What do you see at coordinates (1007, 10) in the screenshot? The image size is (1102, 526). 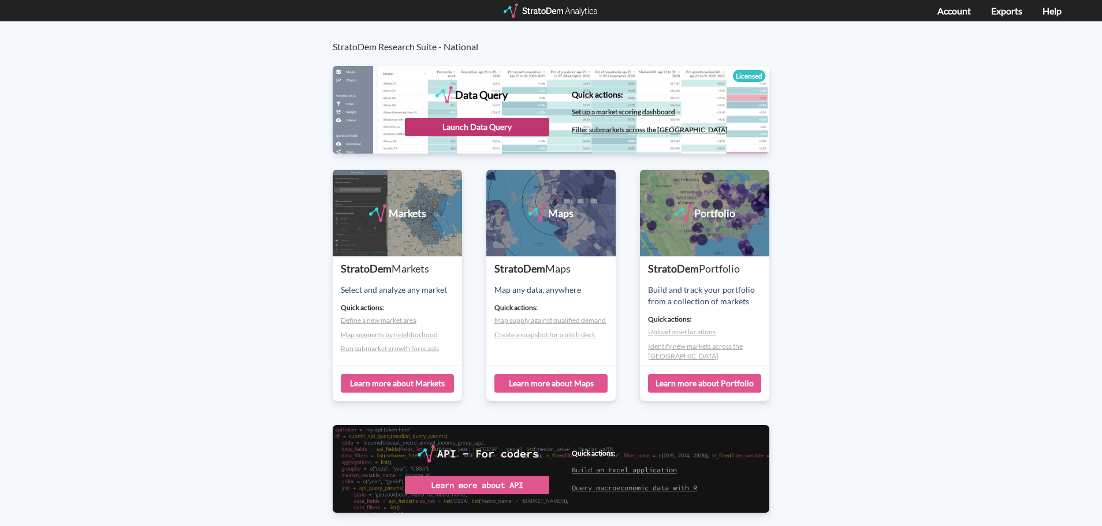 I see `a: Exports` at bounding box center [1007, 10].